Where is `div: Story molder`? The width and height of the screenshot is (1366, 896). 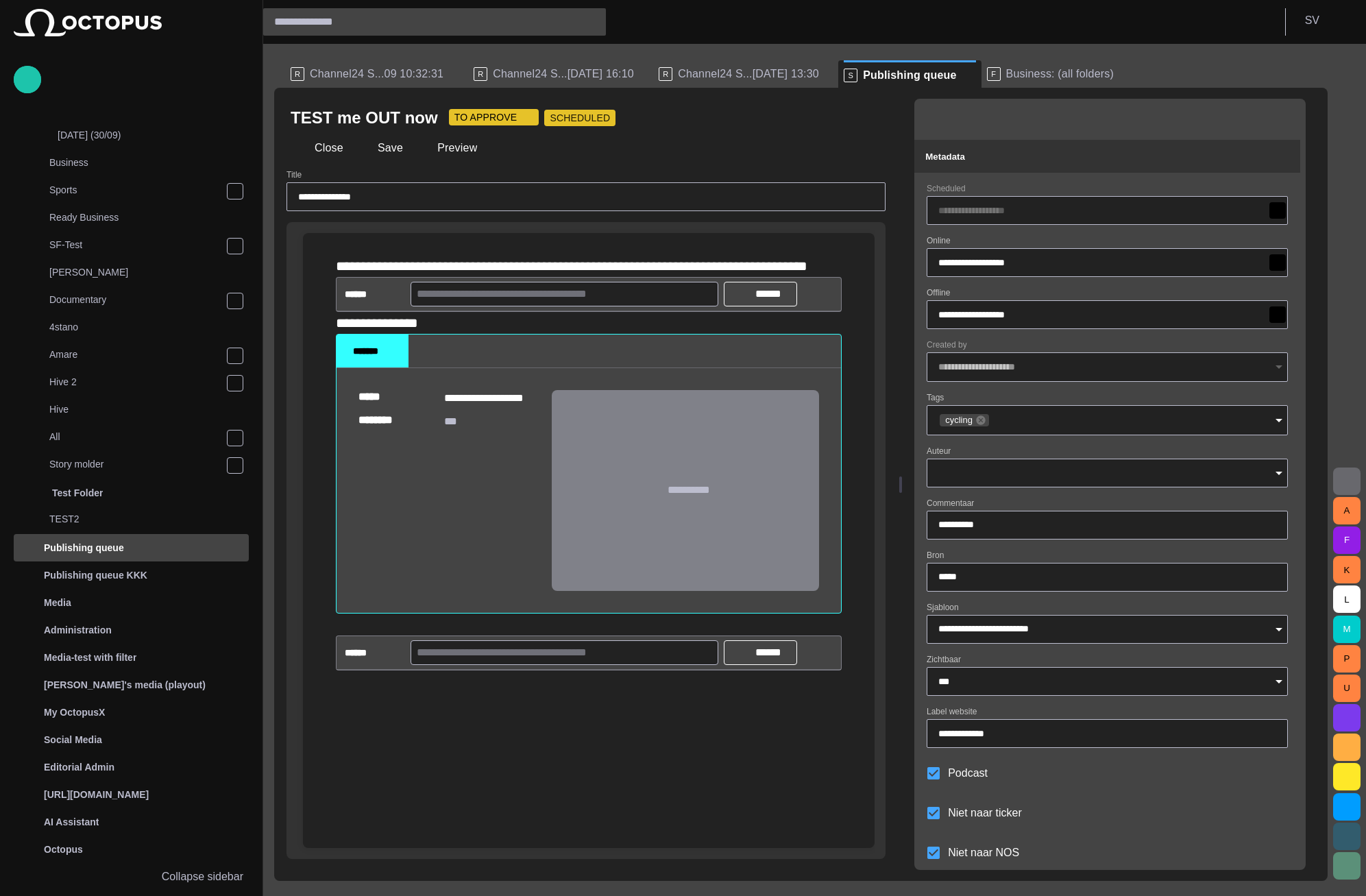
div: Story molder is located at coordinates (135, 465).